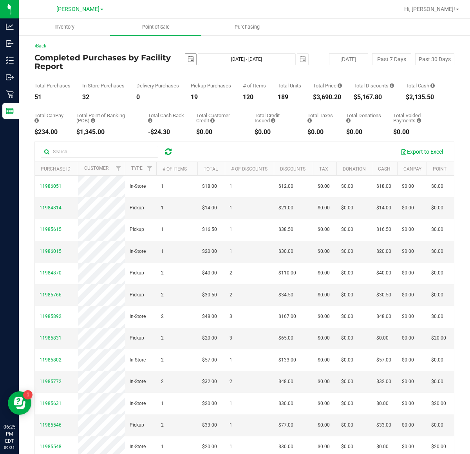 The image size is (470, 454). Describe the element at coordinates (364, 118) in the screenshot. I see `div: Total Donations` at that location.